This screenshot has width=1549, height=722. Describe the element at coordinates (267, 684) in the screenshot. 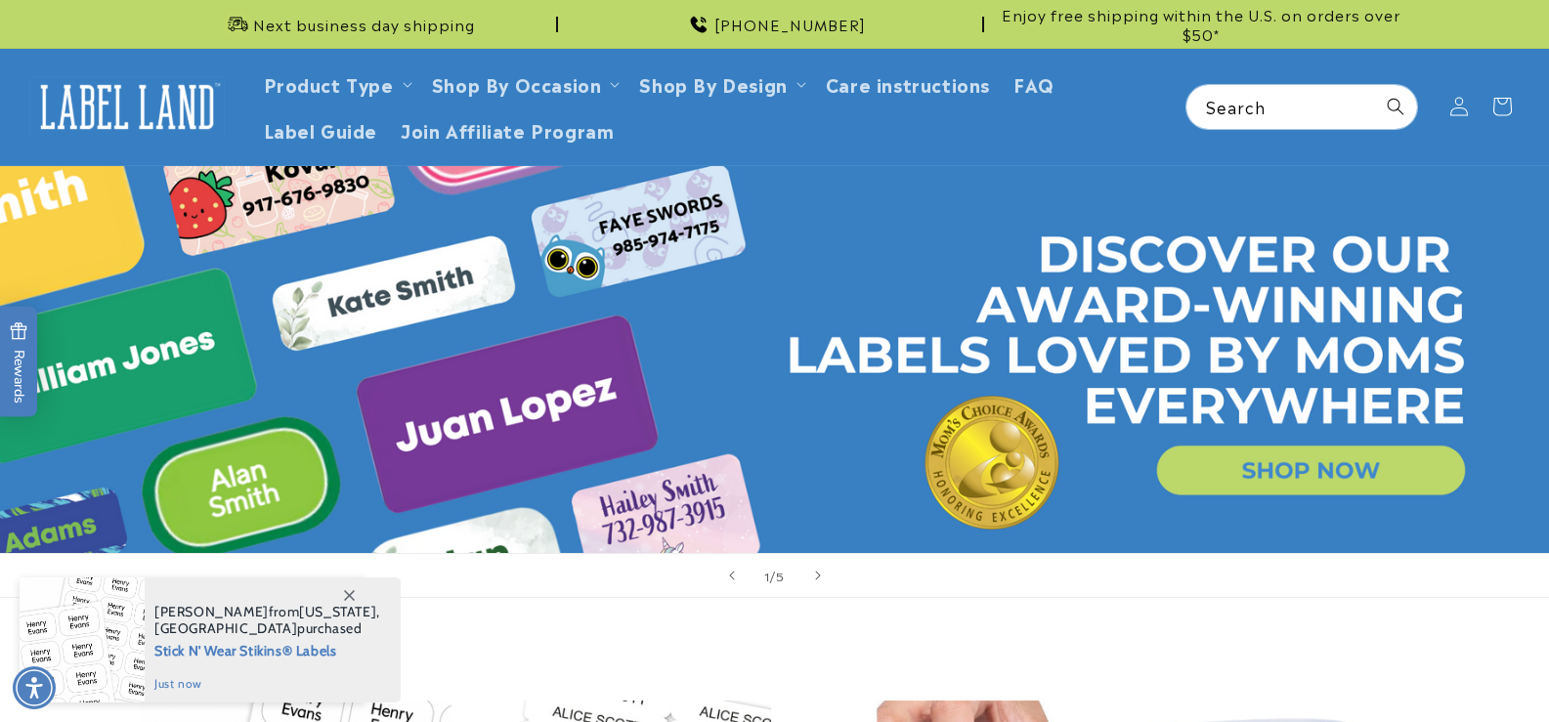

I see `span: just now` at that location.